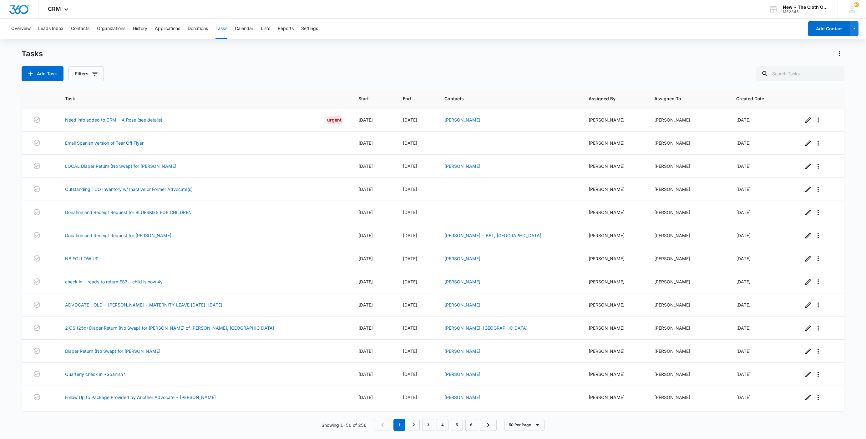 The image size is (866, 439). Describe the element at coordinates (488, 425) in the screenshot. I see `a: Next Page` at that location.